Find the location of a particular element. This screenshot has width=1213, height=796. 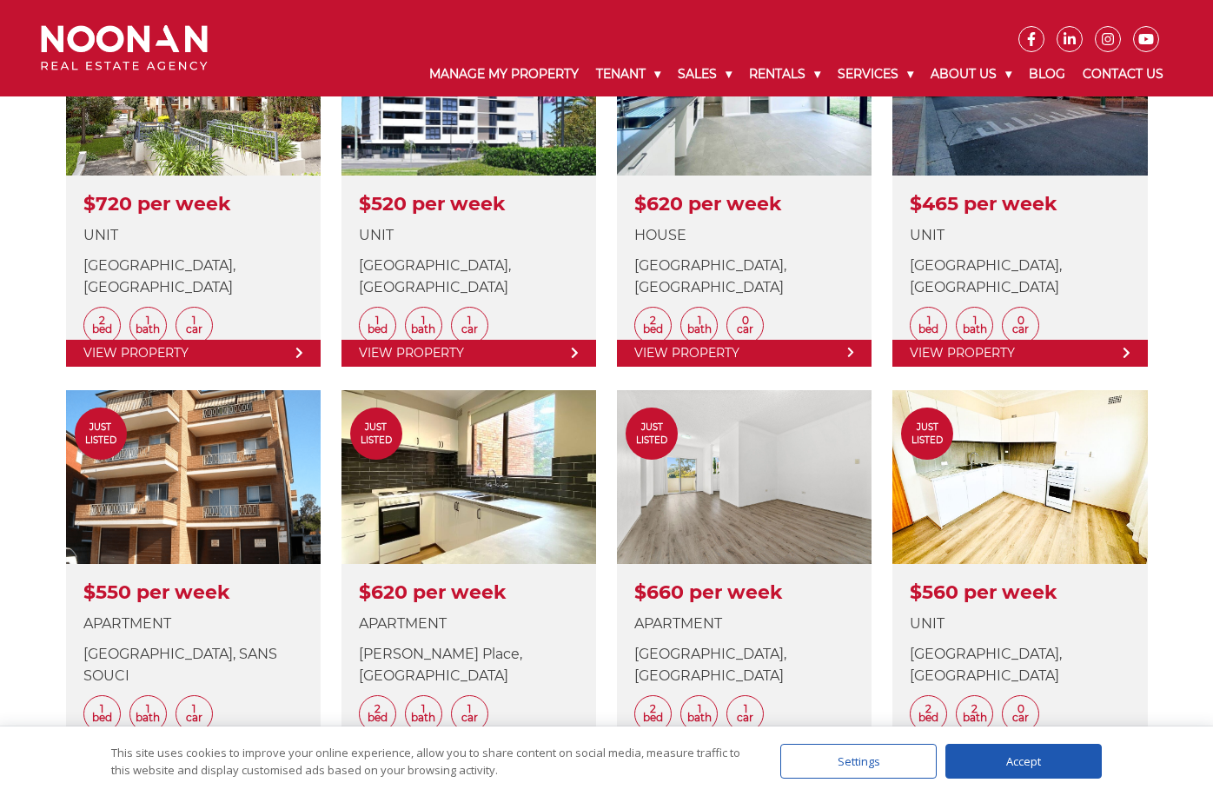

a: Rentals is located at coordinates (785, 74).